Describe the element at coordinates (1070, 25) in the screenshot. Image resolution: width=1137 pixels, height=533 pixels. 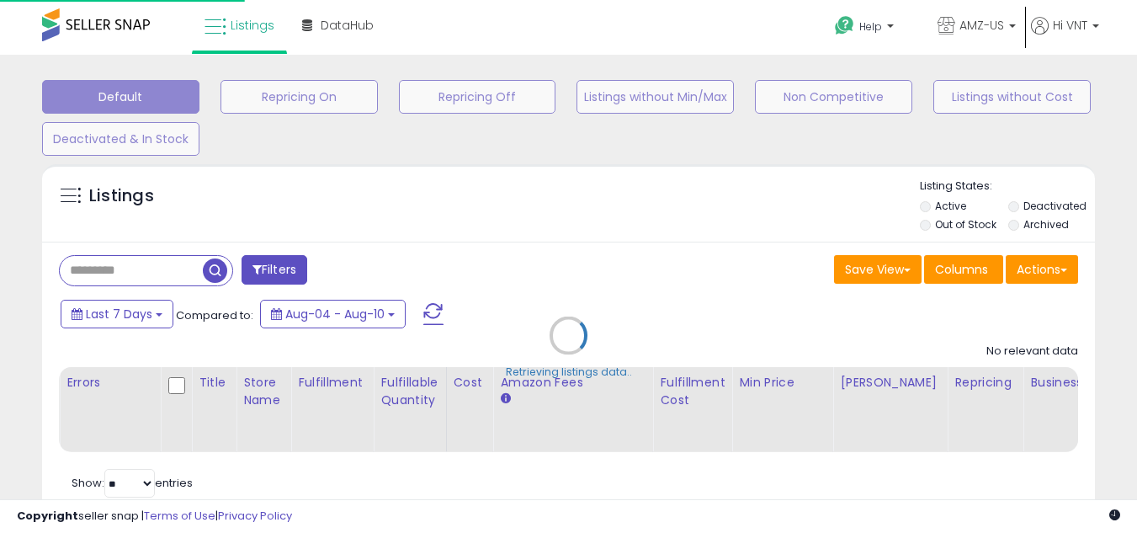
I see `span: Hi VNT` at that location.